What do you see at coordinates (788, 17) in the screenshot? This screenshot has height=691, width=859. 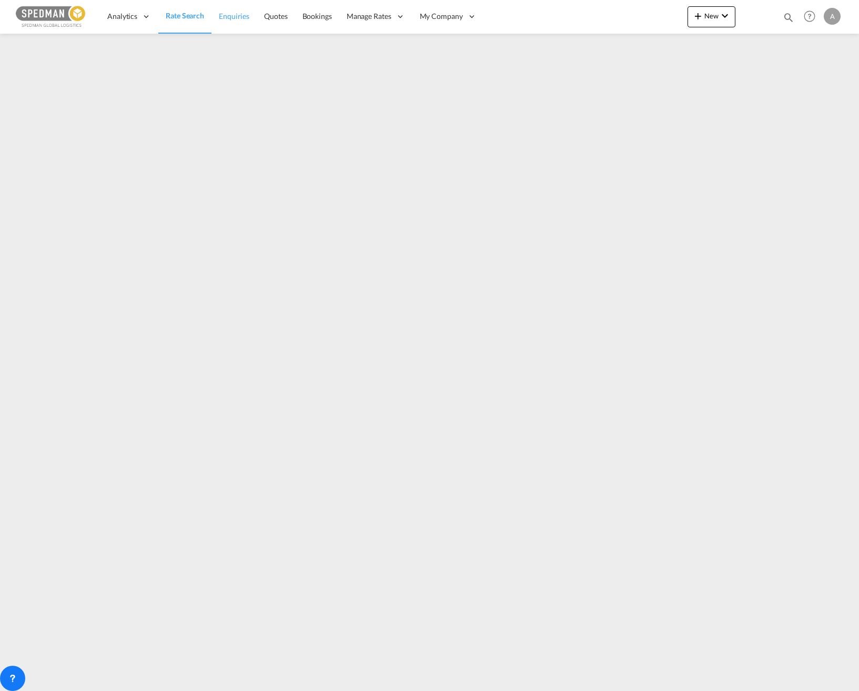 I see `md-icon: icon-magnify` at bounding box center [788, 17].